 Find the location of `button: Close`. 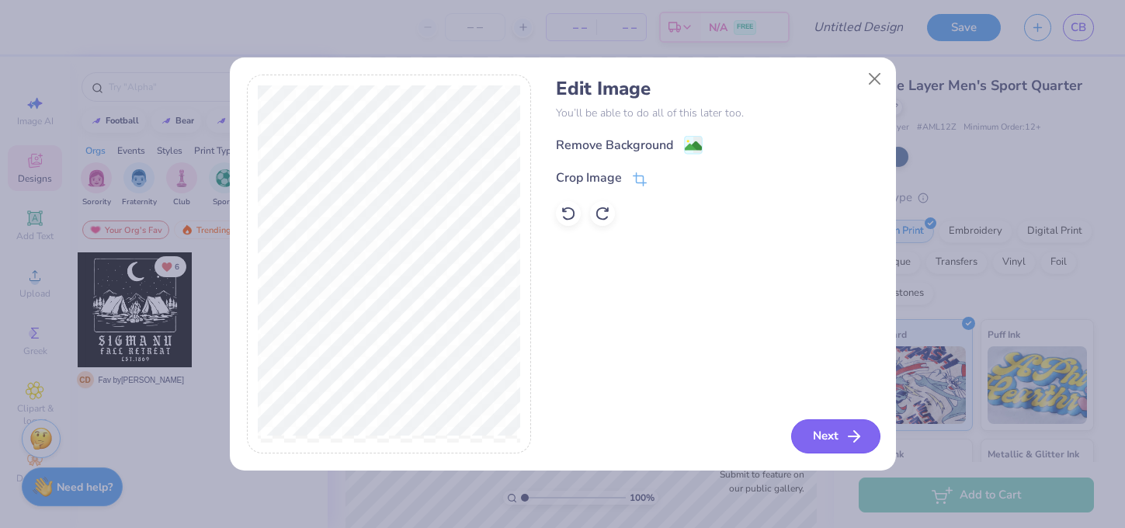

button: Close is located at coordinates (874, 78).